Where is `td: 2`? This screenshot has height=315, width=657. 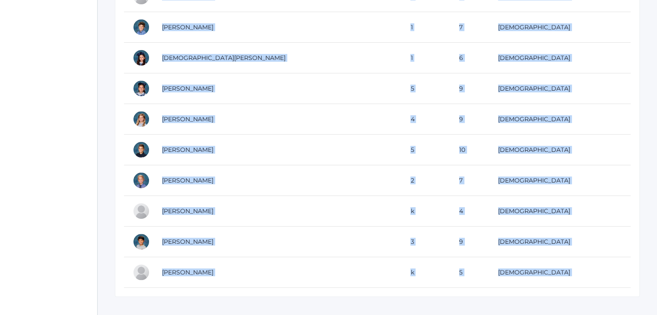 td: 2 is located at coordinates (426, 181).